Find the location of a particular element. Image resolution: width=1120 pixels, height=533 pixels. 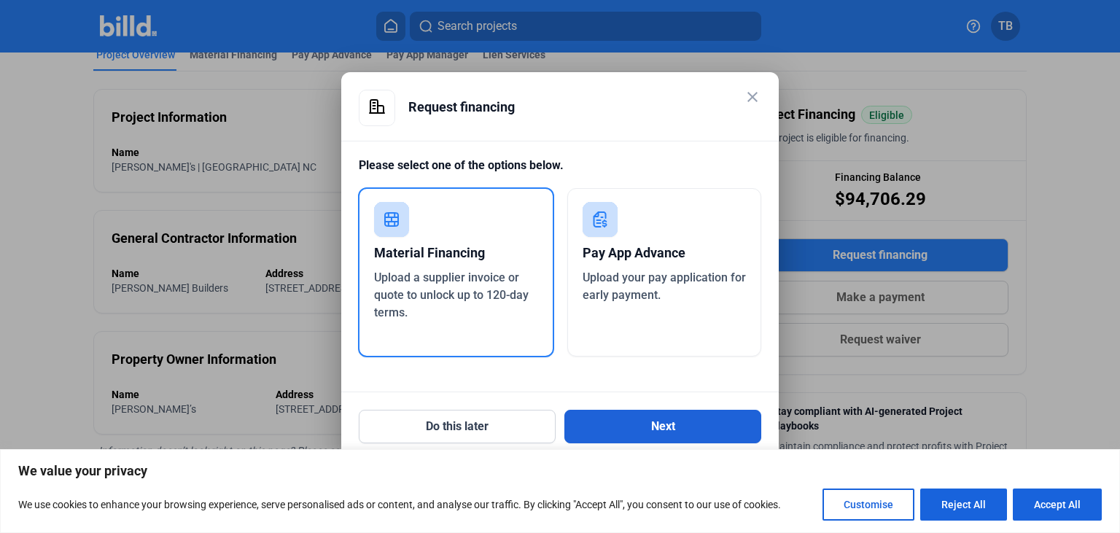

button: Reject All is located at coordinates (964, 505).